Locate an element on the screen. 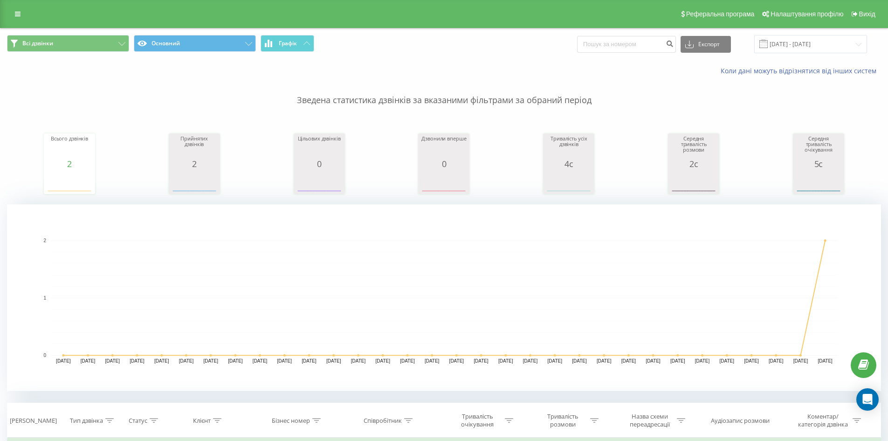 The width and height of the screenshot is (888, 441). div: Тип дзвінка is located at coordinates (86, 420).